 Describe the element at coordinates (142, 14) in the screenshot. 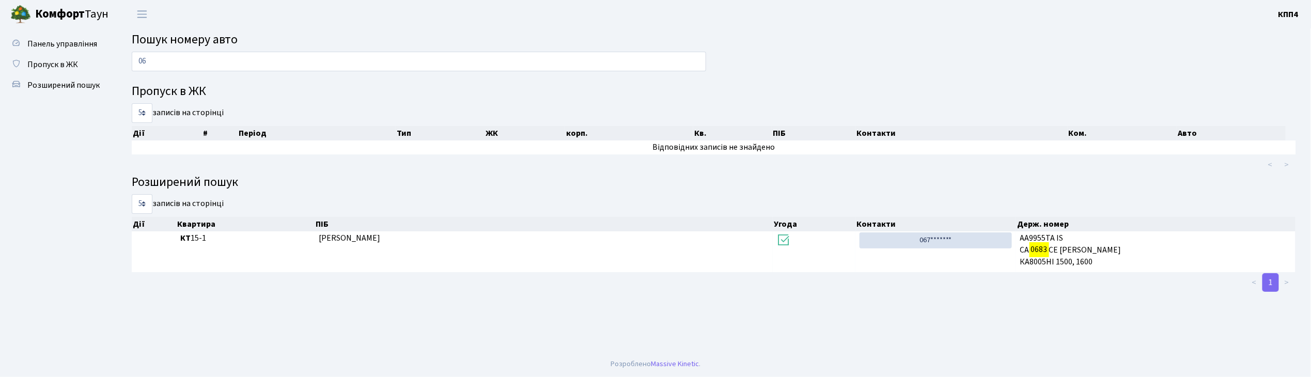

I see `button: Переключити навігацію` at that location.